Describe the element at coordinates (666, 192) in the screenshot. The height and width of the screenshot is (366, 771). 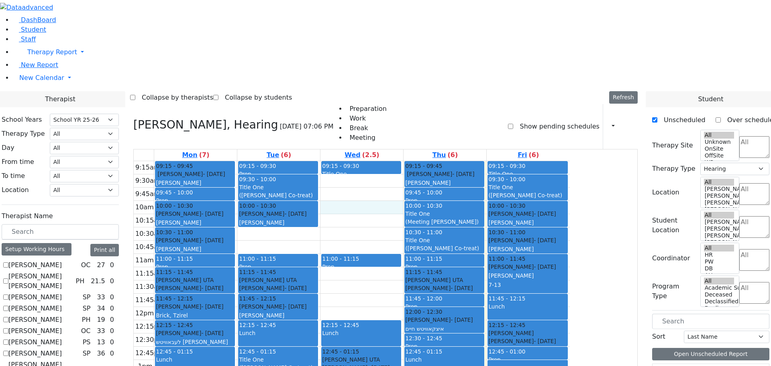
I see `label: Location` at that location.